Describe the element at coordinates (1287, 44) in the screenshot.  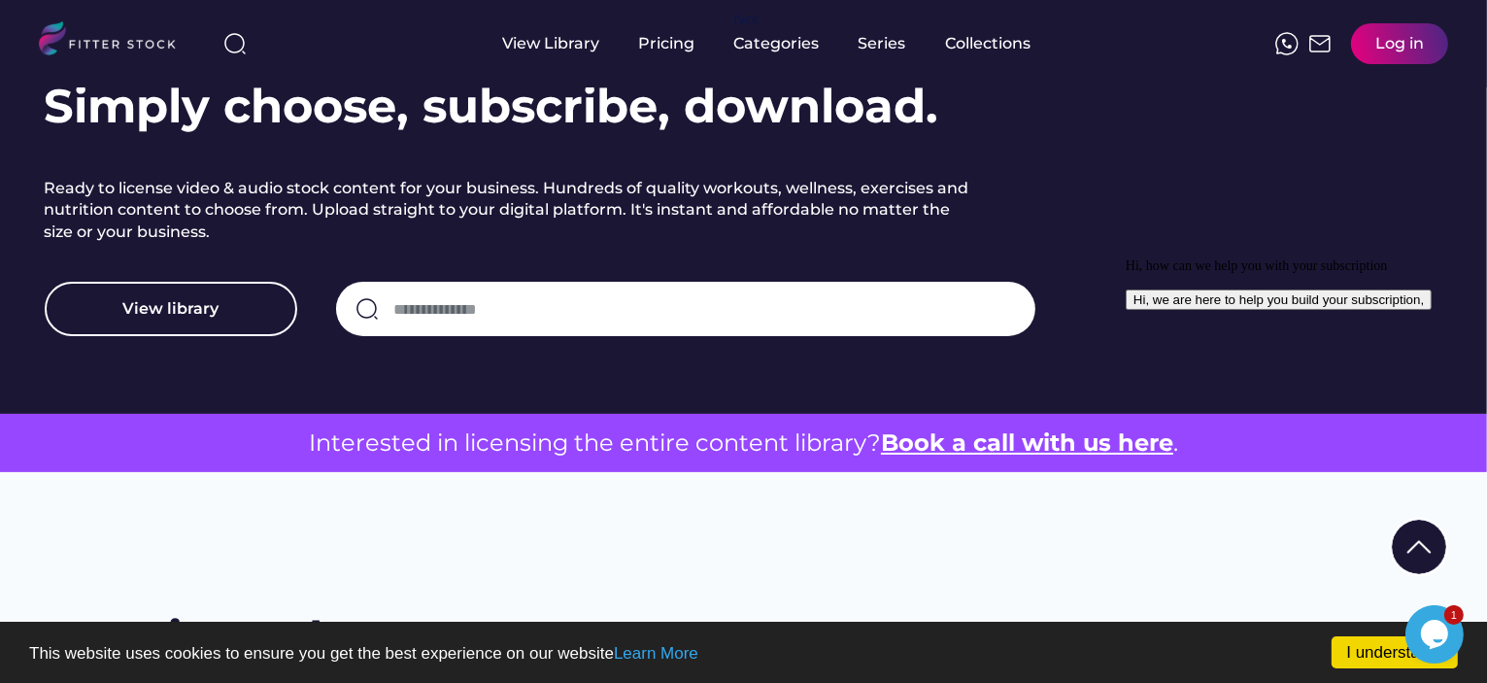
I see `img: meteor-icons_whatsapp%20%281%29.svg` at that location.